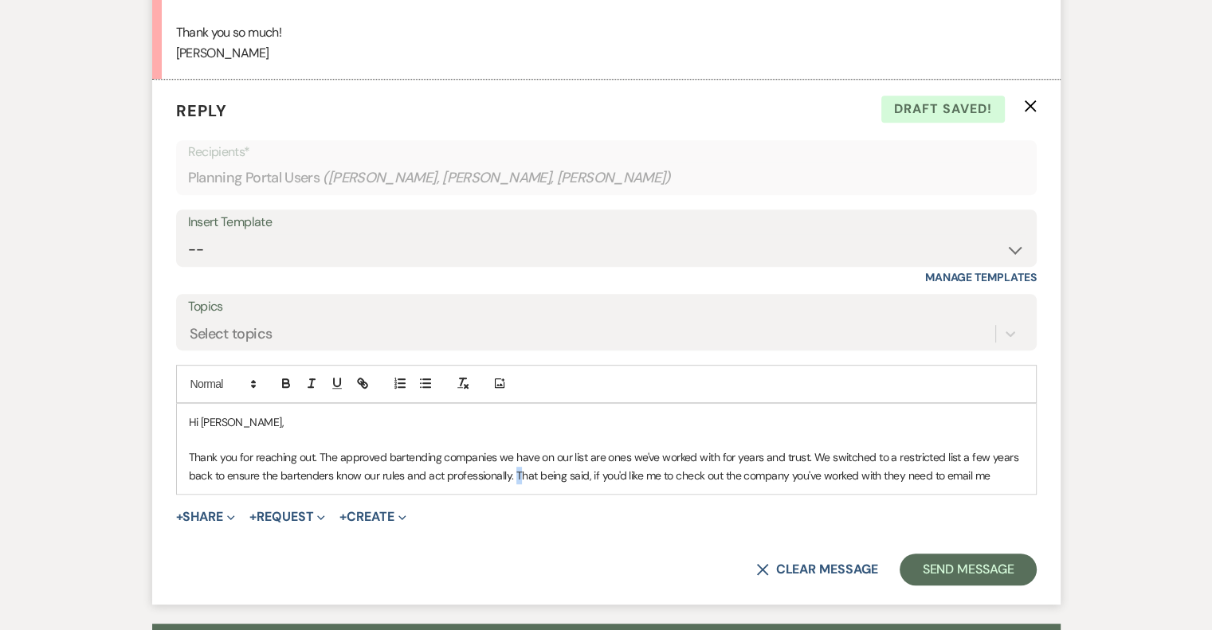 Image resolution: width=1212 pixels, height=630 pixels. I want to click on div: Select topics, so click(231, 333).